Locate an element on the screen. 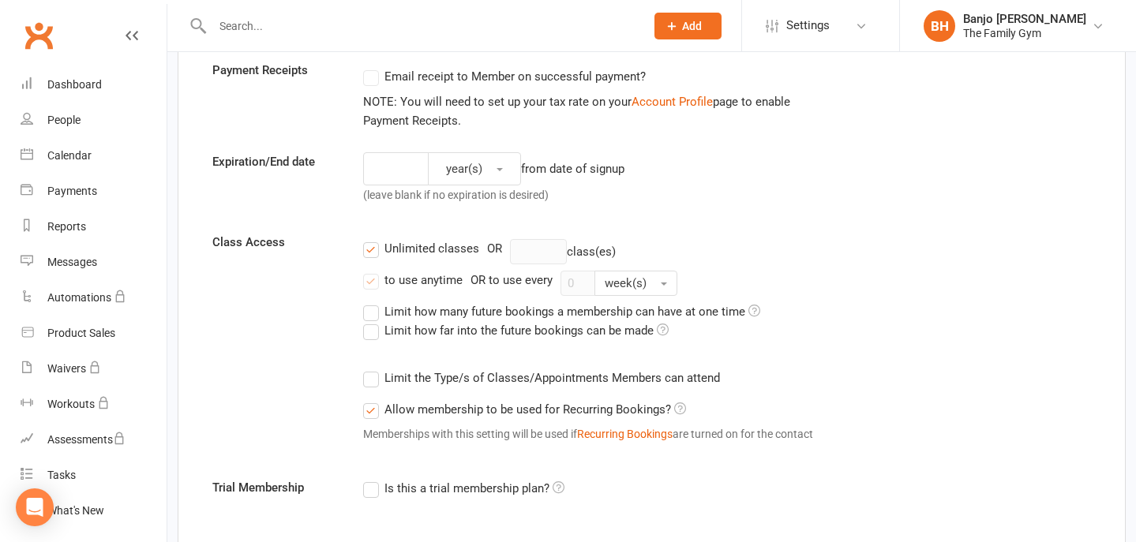  a: Clubworx is located at coordinates (39, 36).